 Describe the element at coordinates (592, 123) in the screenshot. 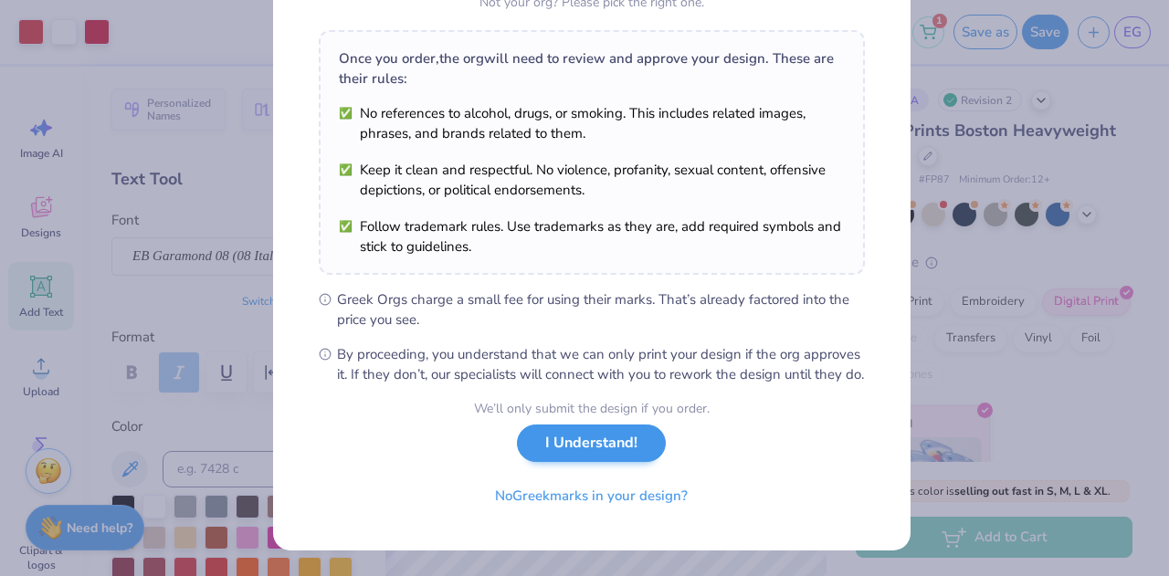

I see `li: No references to alcohol, drugs, or smoking. This includes related images, phrases, and brands re...` at that location.